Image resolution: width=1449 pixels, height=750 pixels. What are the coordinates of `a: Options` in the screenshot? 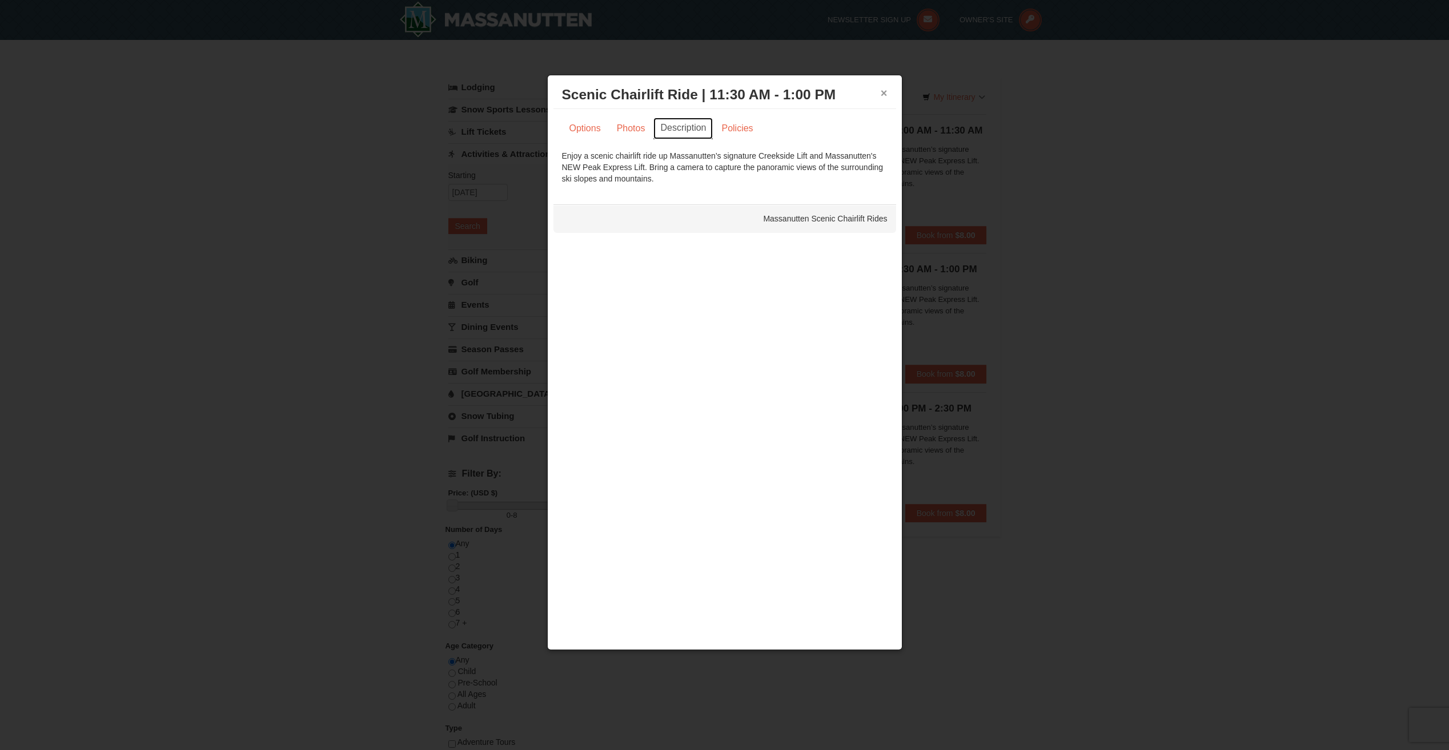 It's located at (585, 128).